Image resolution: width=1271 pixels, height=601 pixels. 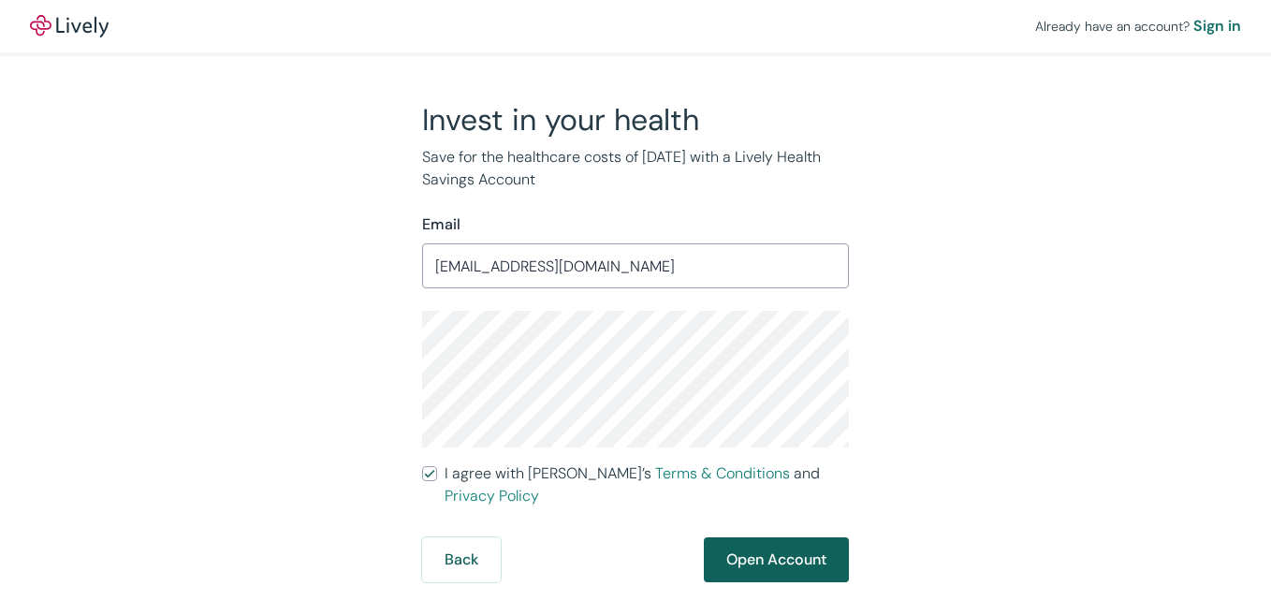 I want to click on button: Back, so click(x=462, y=560).